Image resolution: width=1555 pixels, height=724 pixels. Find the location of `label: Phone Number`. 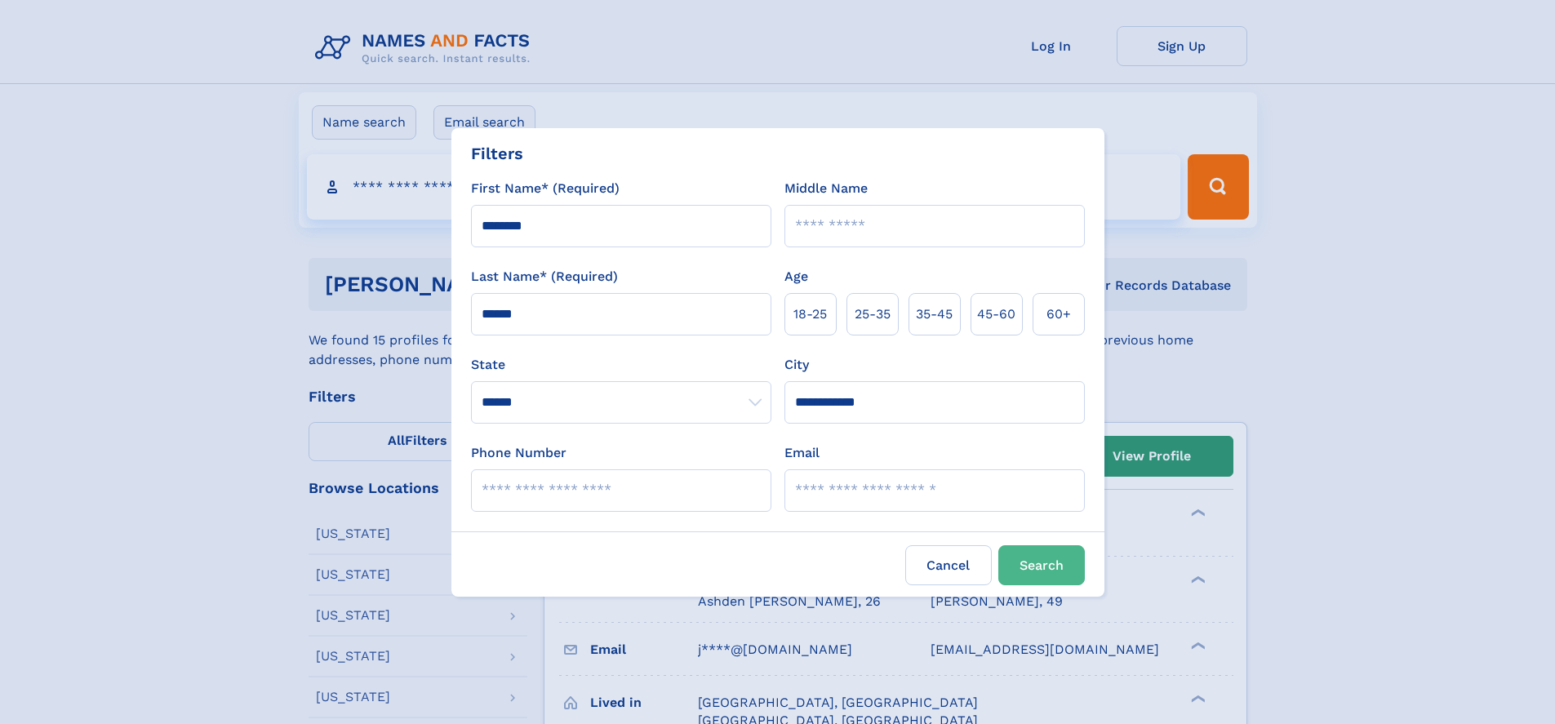

label: Phone Number is located at coordinates (518, 453).